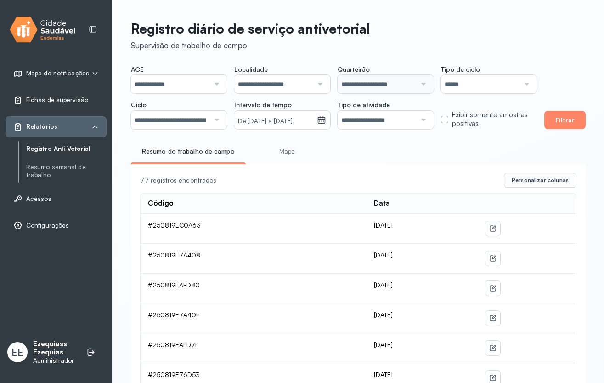 This screenshot has height=383, width=604. What do you see at coordinates (364, 105) in the screenshot?
I see `span: Tipo de atividade` at bounding box center [364, 105].